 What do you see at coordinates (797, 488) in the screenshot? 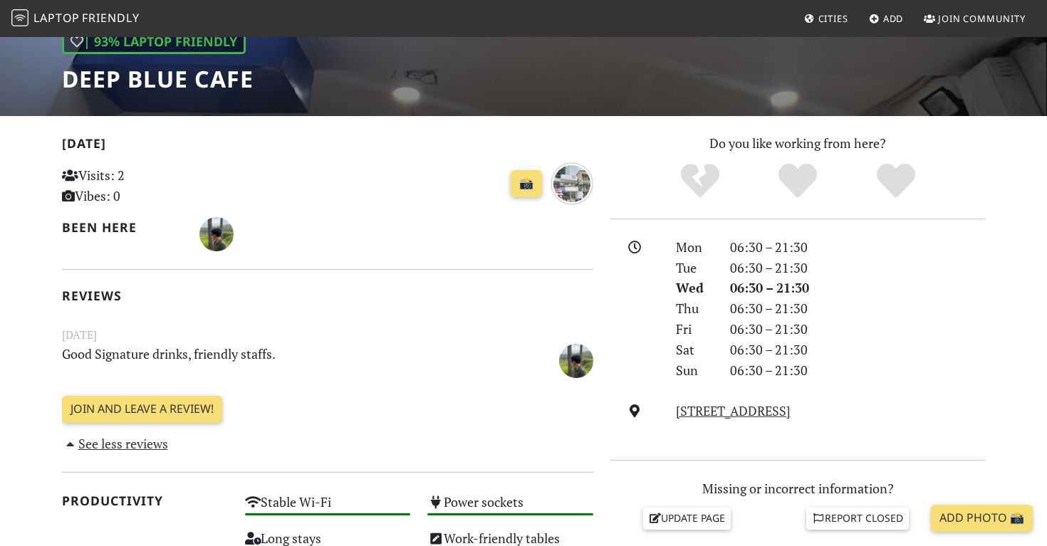
I see `p: Missing or incorrect information?` at bounding box center [797, 488].